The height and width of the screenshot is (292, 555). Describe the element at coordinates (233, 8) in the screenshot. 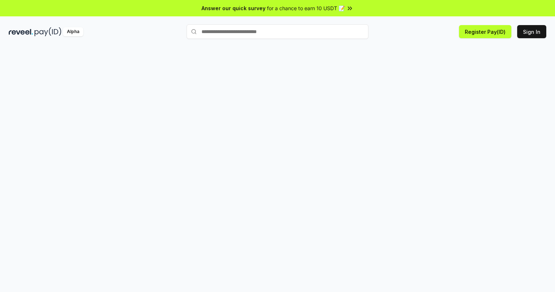

I see `span: Answer our quick survey` at that location.